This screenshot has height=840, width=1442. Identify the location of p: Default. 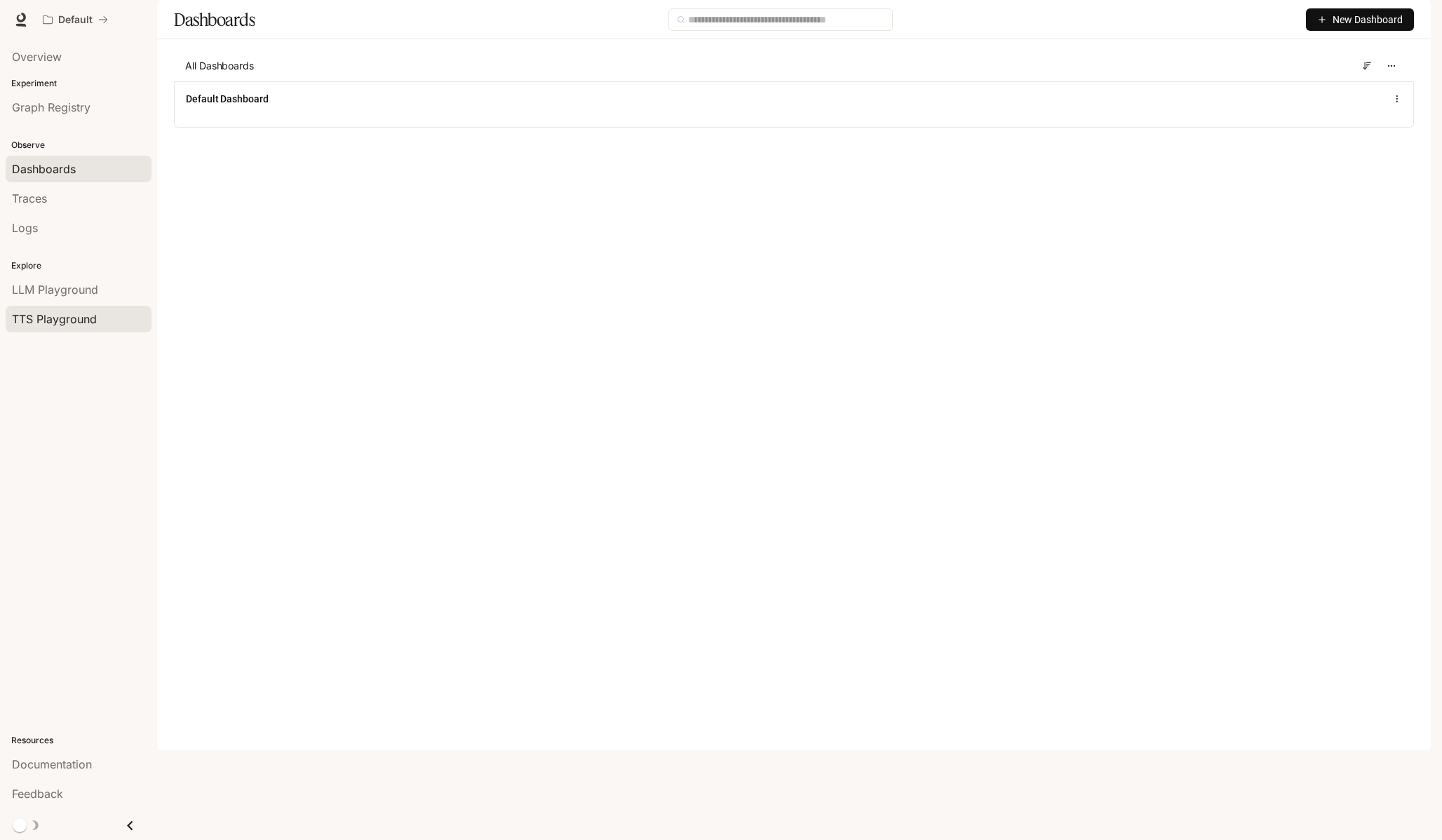
(75, 19).